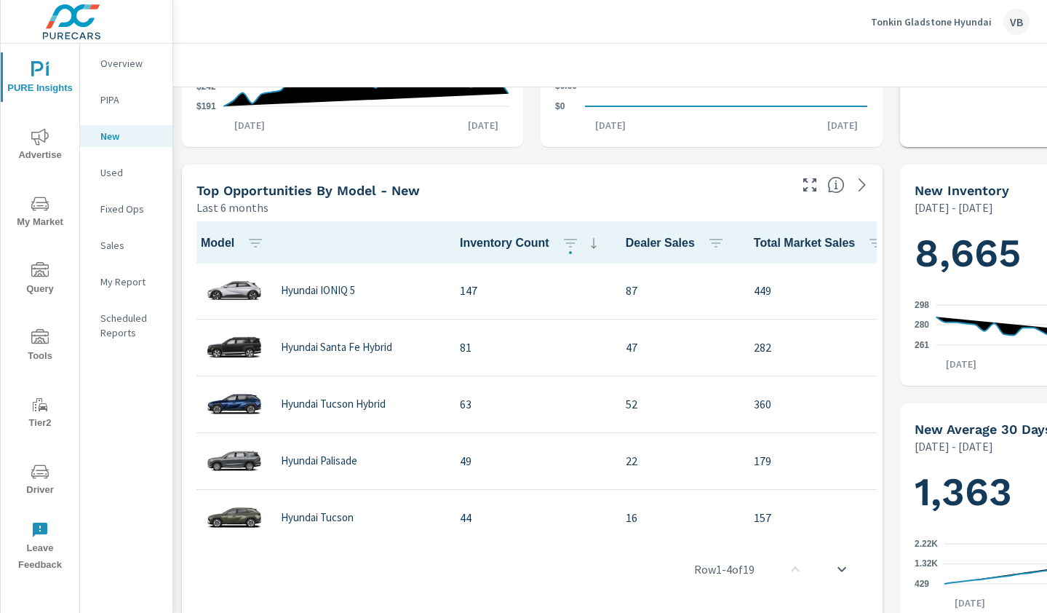  I want to click on p: Last 6 months, so click(232, 207).